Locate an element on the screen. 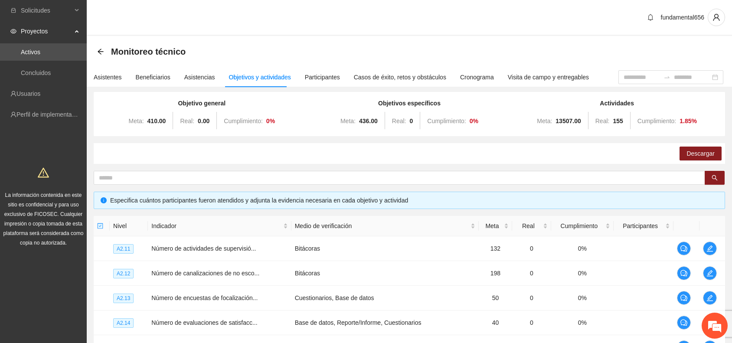 The width and height of the screenshot is (732, 343). th: Nivel is located at coordinates (129, 226).